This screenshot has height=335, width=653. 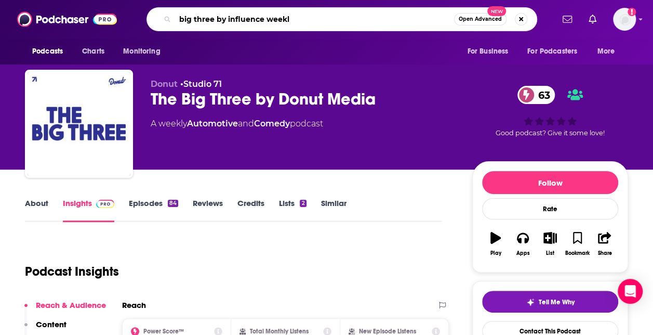 What do you see at coordinates (164, 331) in the screenshot?
I see `h2: Power Score™` at bounding box center [164, 331].